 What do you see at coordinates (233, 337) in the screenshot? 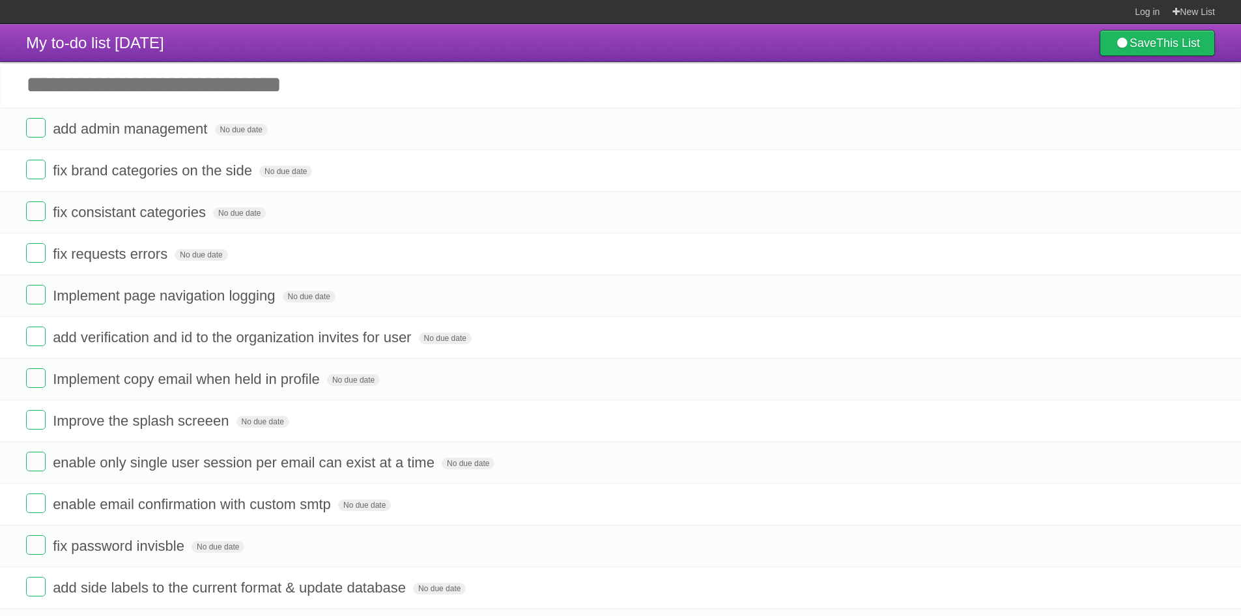
I see `span: add verification and id to the organization invites for user` at bounding box center [233, 337].